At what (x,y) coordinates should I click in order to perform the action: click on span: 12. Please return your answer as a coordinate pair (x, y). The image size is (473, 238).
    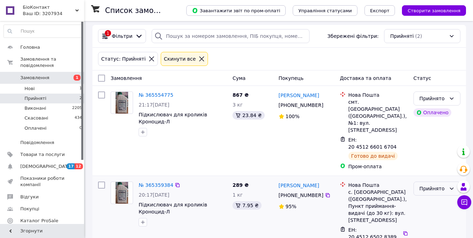
    Looking at the image, I should click on (78, 166).